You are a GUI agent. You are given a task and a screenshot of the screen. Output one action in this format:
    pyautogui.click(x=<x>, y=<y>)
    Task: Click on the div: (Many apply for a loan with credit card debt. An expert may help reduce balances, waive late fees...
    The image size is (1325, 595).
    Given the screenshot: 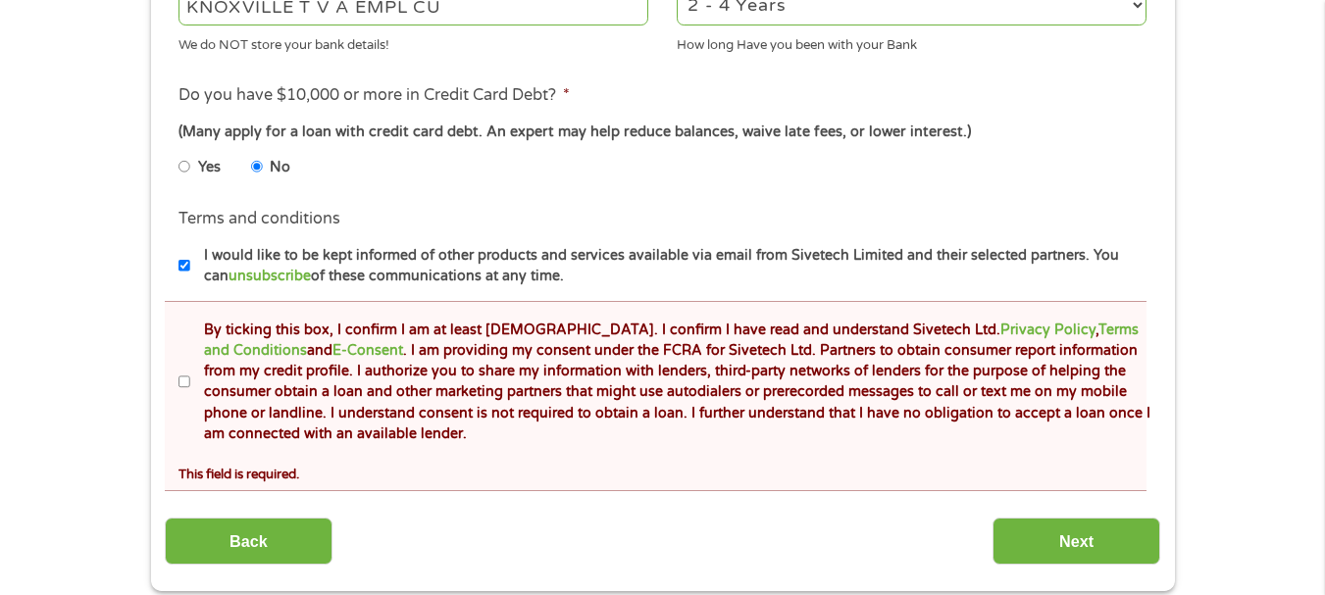 What is the action you would take?
    pyautogui.click(x=662, y=132)
    